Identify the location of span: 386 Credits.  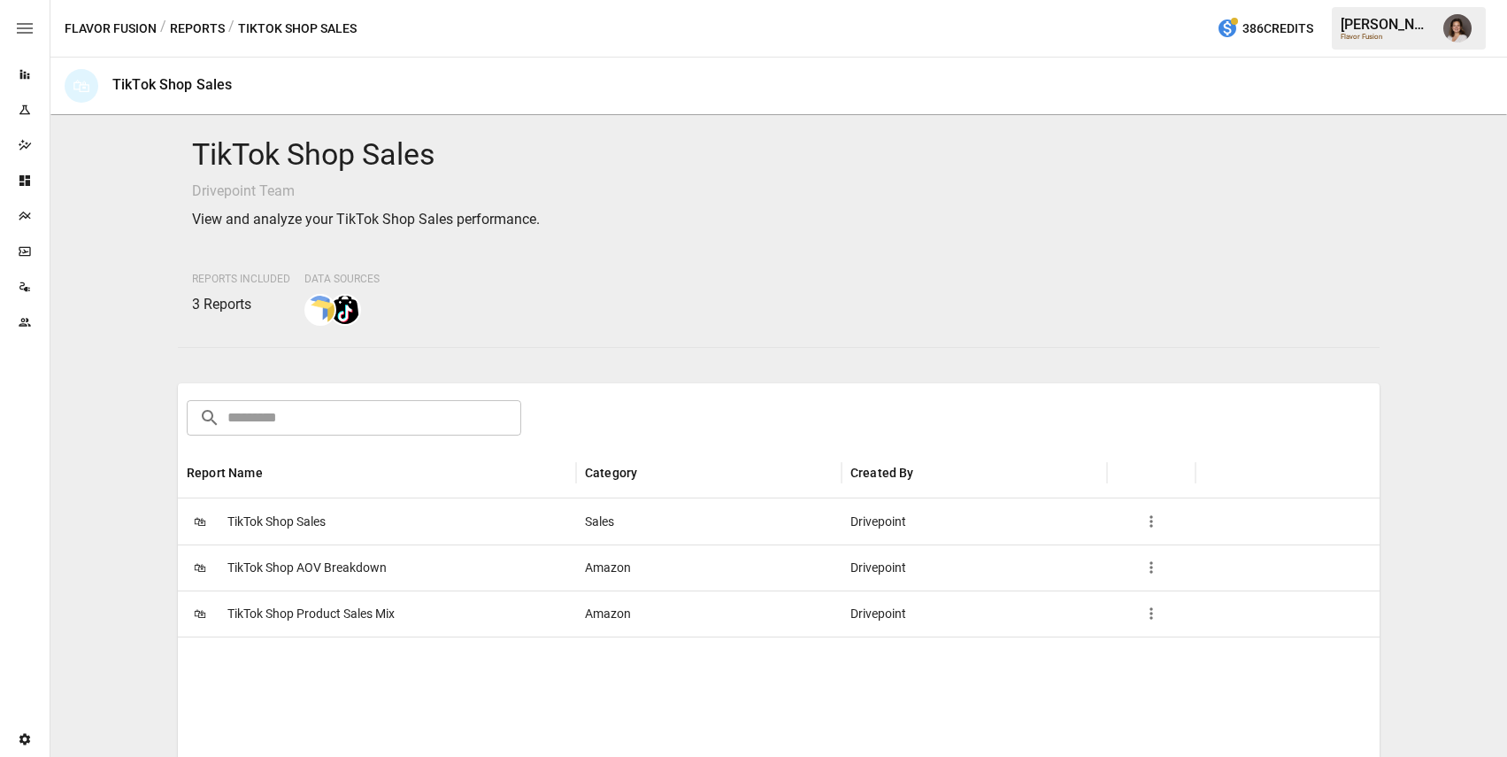
(1278, 28).